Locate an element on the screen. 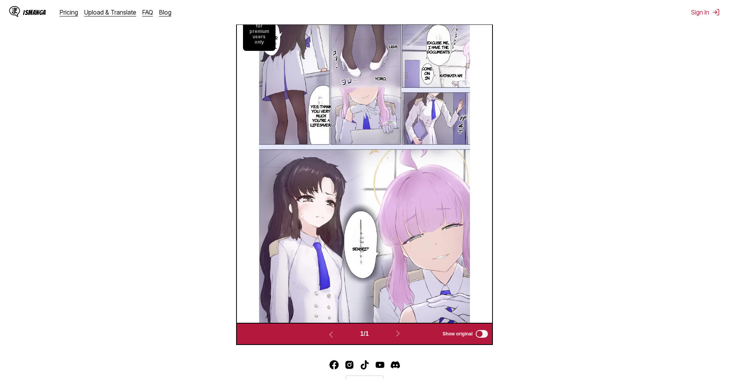 Image resolution: width=729 pixels, height=379 pixels. a: Pricing is located at coordinates (69, 12).